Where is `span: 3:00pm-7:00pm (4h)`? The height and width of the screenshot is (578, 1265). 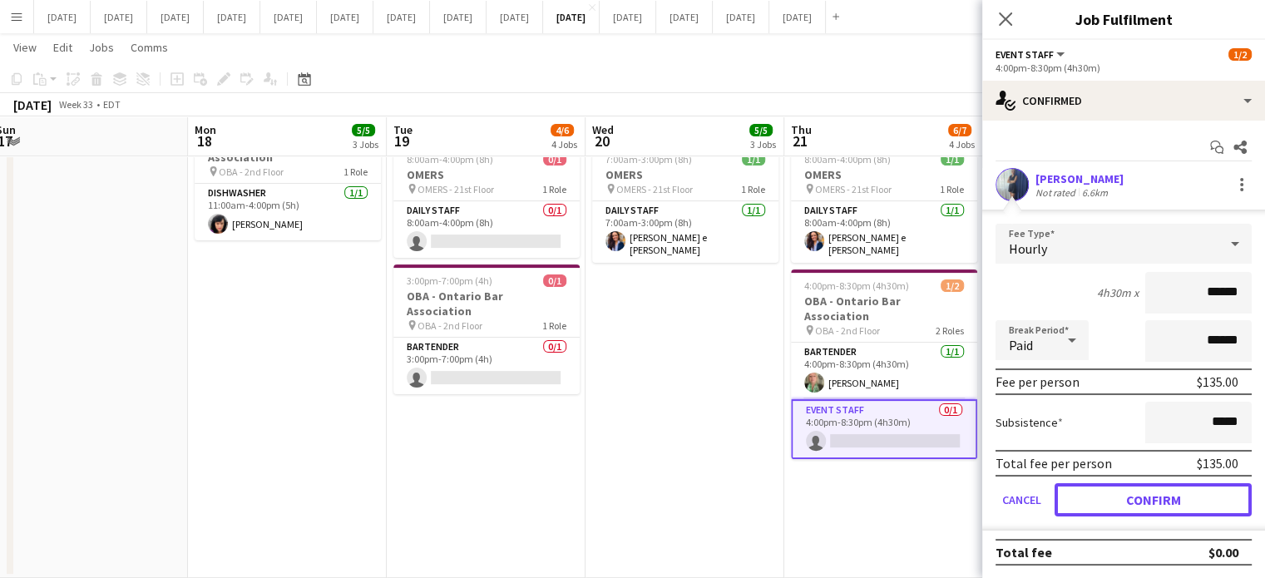 span: 3:00pm-7:00pm (4h) is located at coordinates (449, 280).